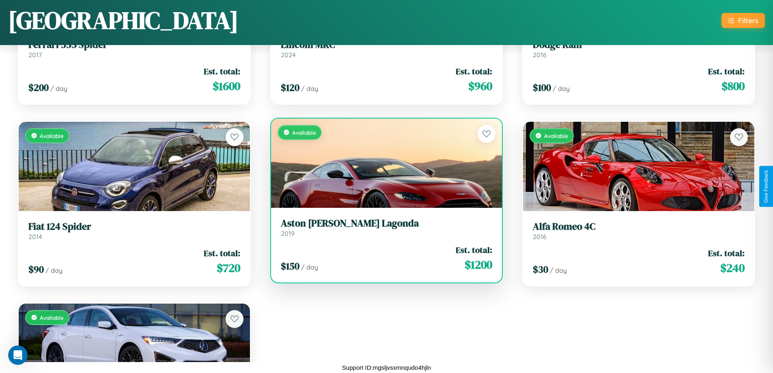 This screenshot has height=373, width=773. Describe the element at coordinates (386, 367) in the screenshot. I see `p: Support ID: mgsljvsxmnqudo4hjln` at that location.